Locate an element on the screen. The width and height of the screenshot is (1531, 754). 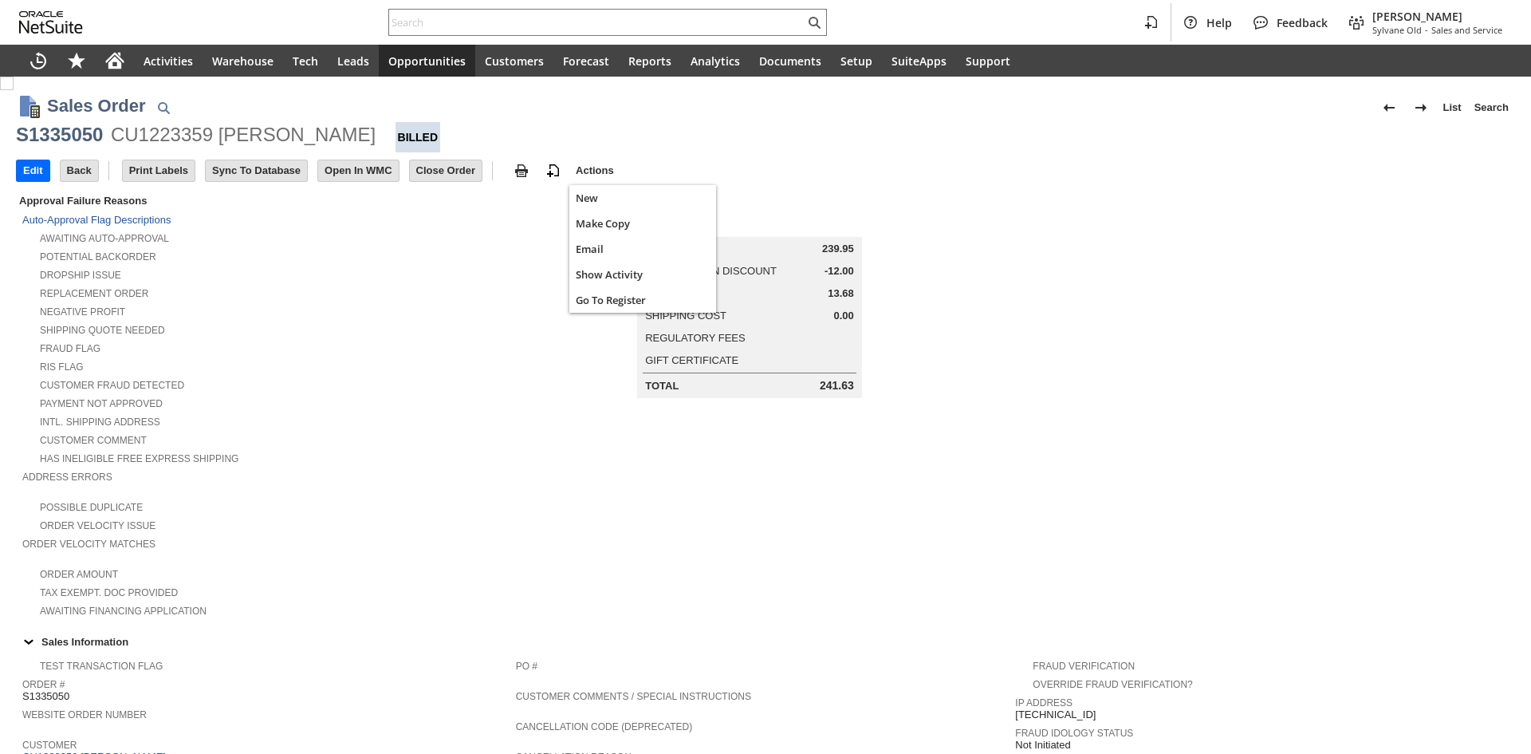
span: Warehouse is located at coordinates (242, 61).